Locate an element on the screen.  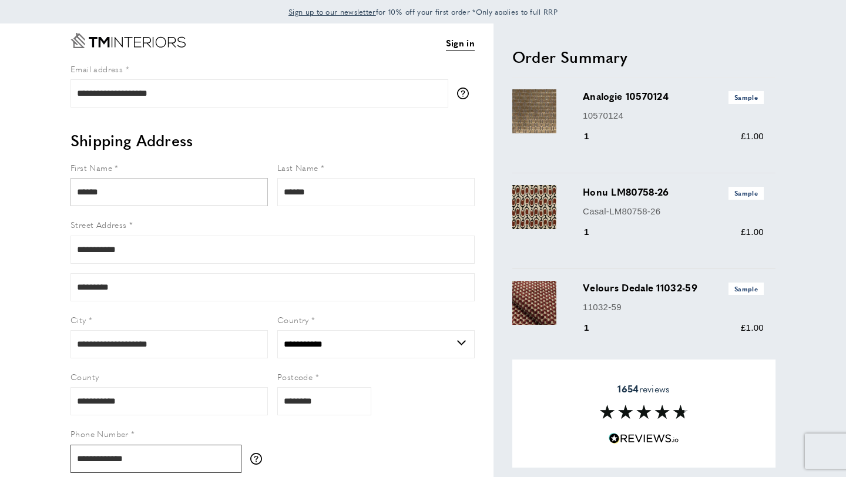
span: for 10% off your first order *Only applies to full RRP is located at coordinates (423, 12).